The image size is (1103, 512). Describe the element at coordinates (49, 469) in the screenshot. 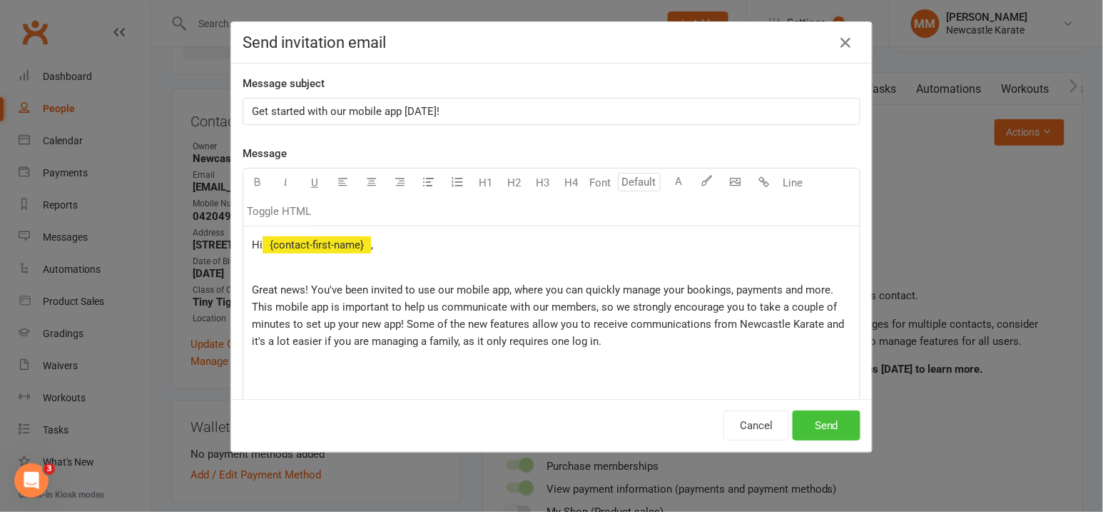

I see `span: 3` at that location.